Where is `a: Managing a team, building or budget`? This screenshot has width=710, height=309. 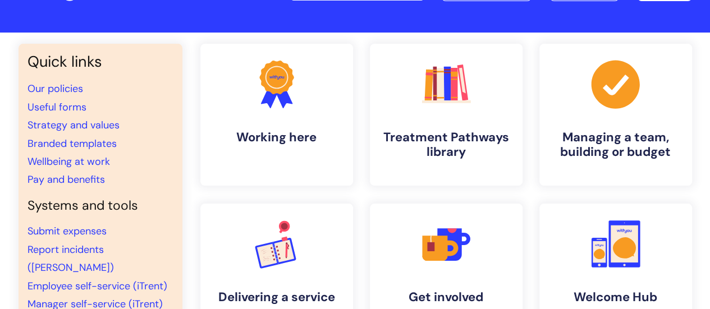 a: Managing a team, building or budget is located at coordinates (615, 114).